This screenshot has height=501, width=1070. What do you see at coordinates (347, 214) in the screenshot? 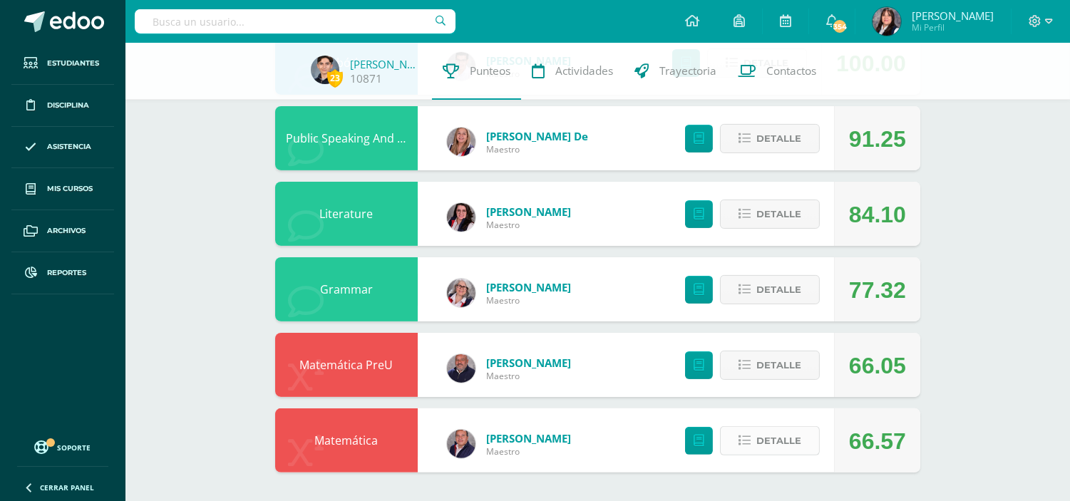
I see `div: Literature` at bounding box center [347, 214].